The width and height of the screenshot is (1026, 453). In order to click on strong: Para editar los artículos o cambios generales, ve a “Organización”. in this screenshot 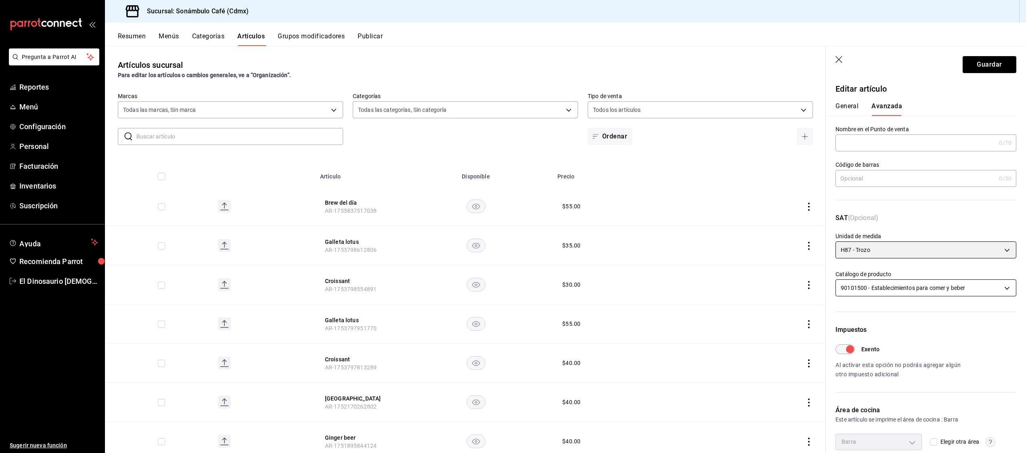, I will do `click(204, 75)`.